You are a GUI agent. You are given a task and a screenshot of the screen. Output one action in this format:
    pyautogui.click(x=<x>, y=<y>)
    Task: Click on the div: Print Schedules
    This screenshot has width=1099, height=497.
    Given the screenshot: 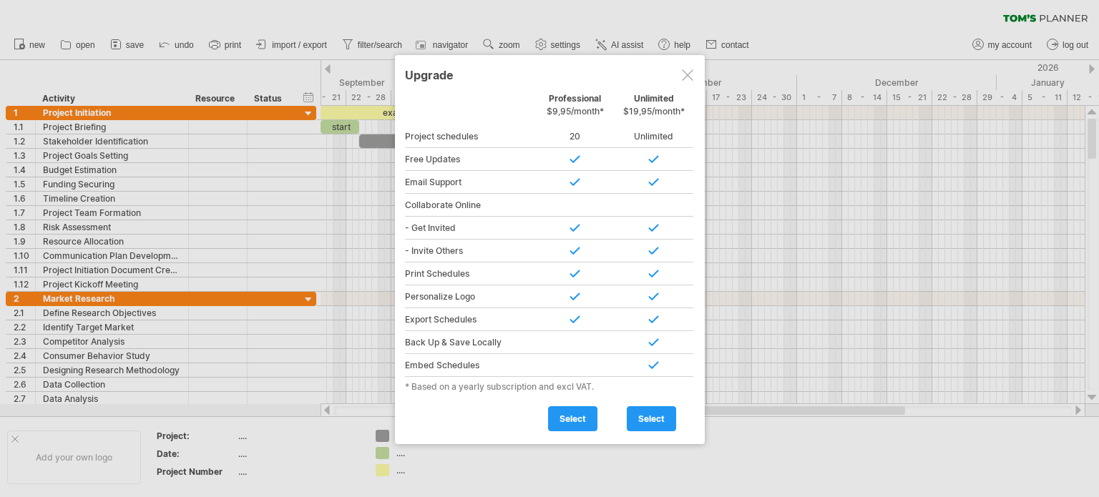 What is the action you would take?
    pyautogui.click(x=470, y=274)
    